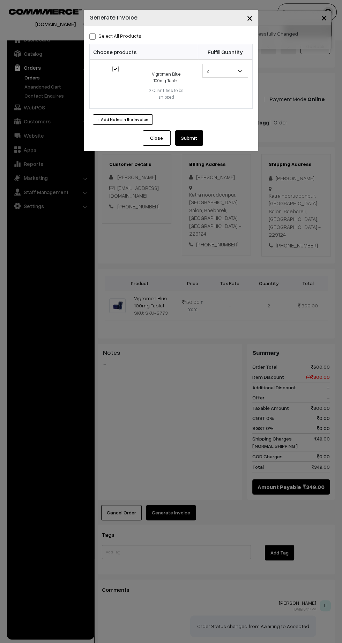 This screenshot has height=643, width=342. Describe the element at coordinates (113, 17) in the screenshot. I see `h4: Generate Invoice` at that location.